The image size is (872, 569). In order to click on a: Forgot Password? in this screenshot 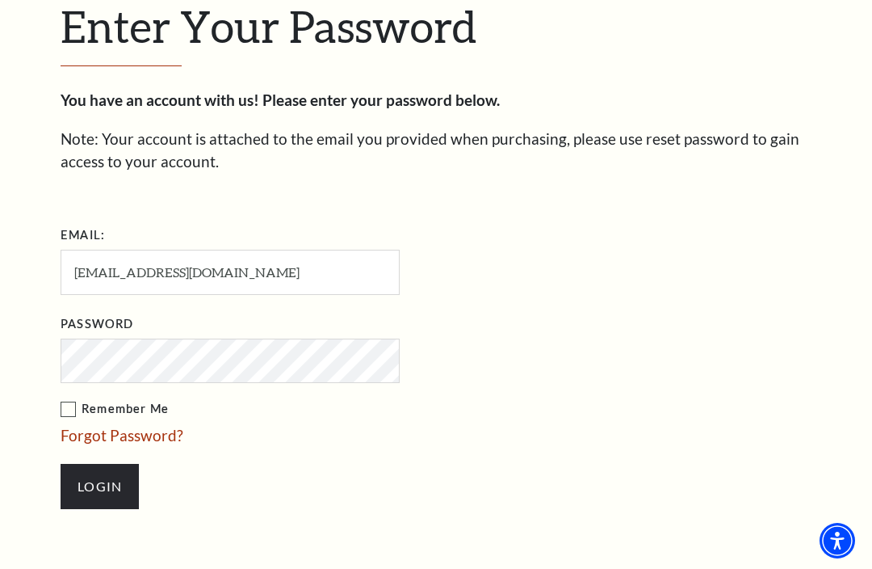, I will do `click(122, 434)`.